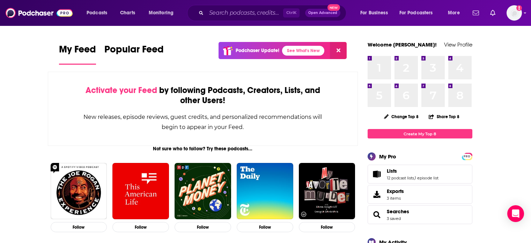 Image resolution: width=531 pixels, height=243 pixels. I want to click on span: Open Advanced, so click(323, 13).